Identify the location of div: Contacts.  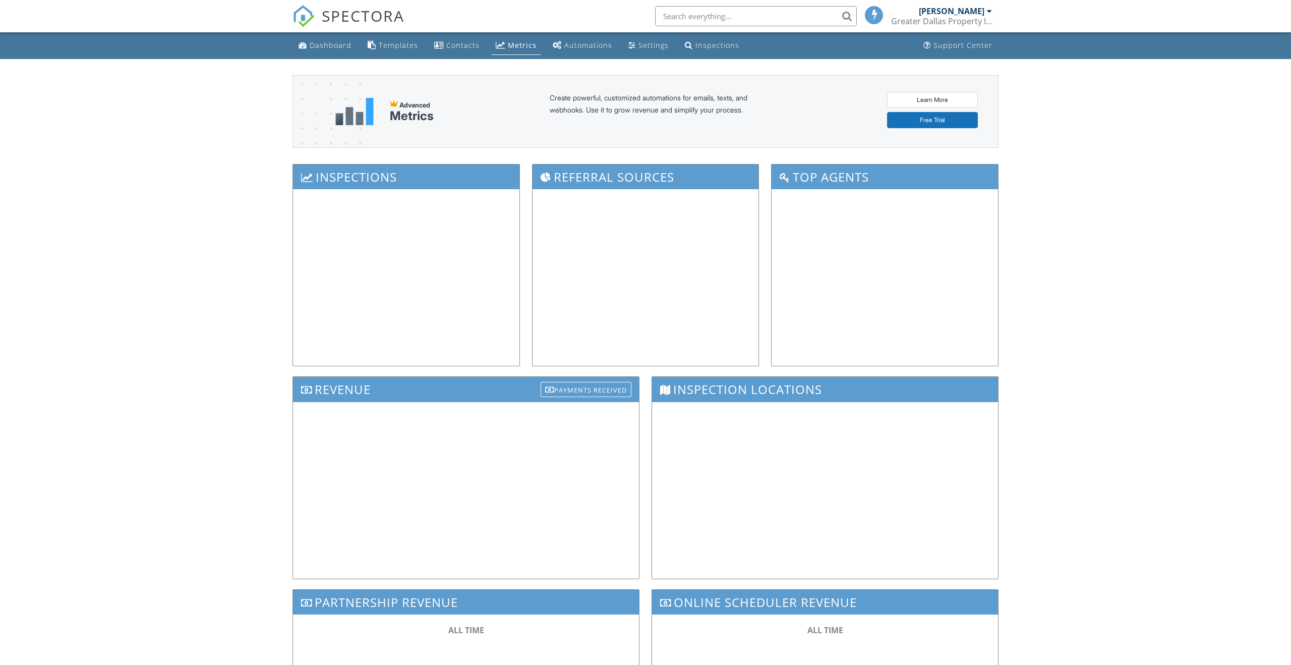
(463, 45).